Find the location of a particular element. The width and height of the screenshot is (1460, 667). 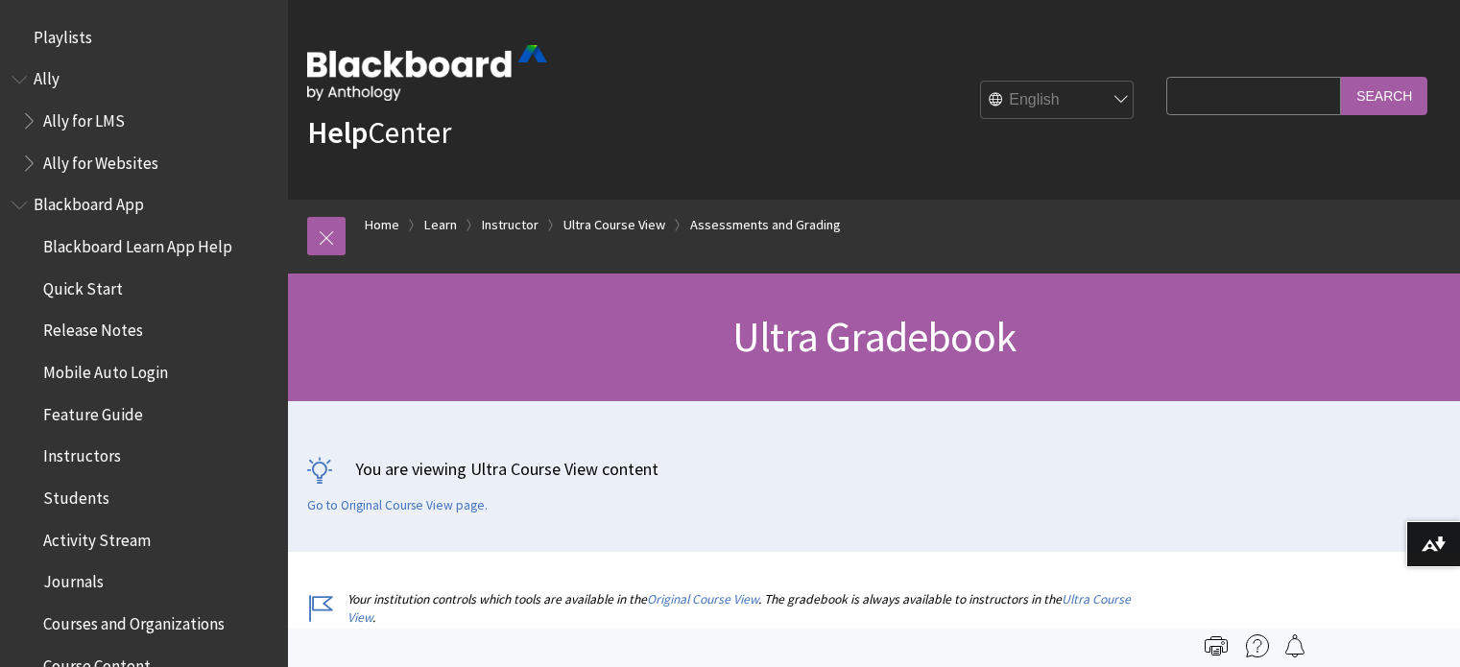

span: Blackboard Learn App Help is located at coordinates (137, 243).